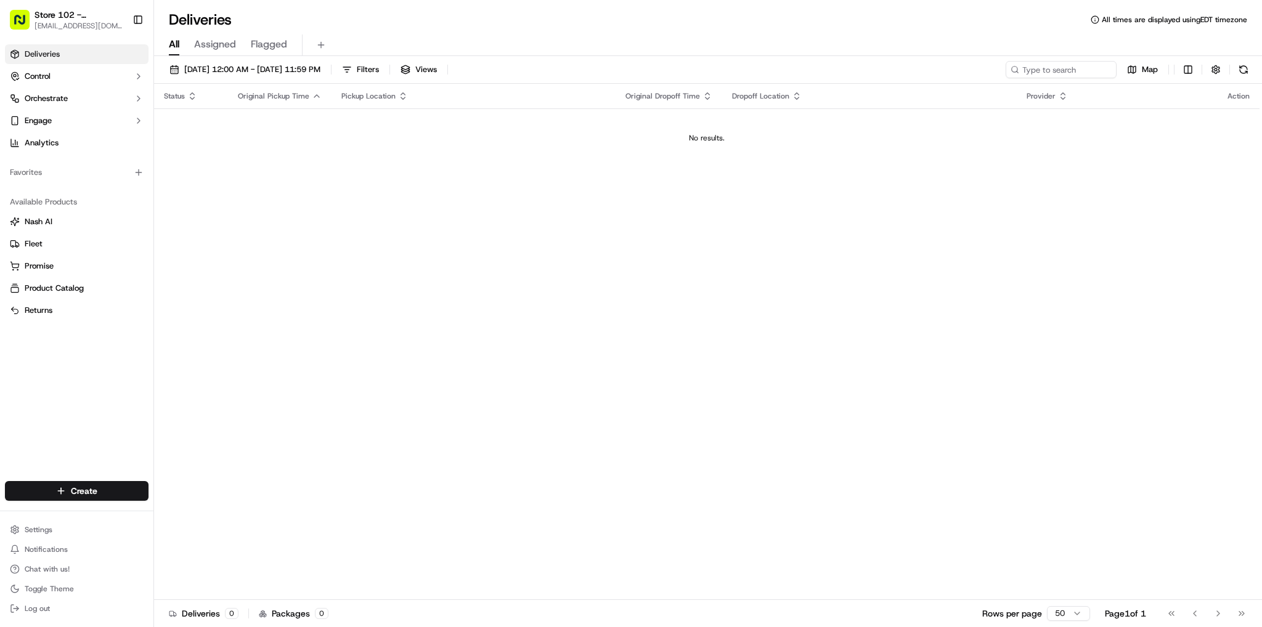 The width and height of the screenshot is (1262, 627). I want to click on span: Map, so click(1150, 70).